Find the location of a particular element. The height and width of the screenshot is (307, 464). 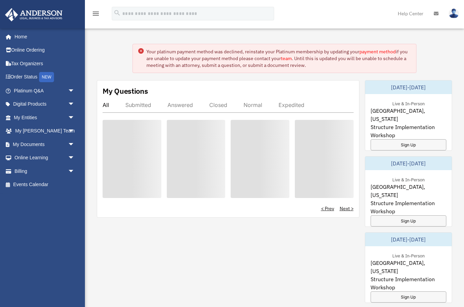

a: My Entitiesarrow_drop_down is located at coordinates (45, 118).